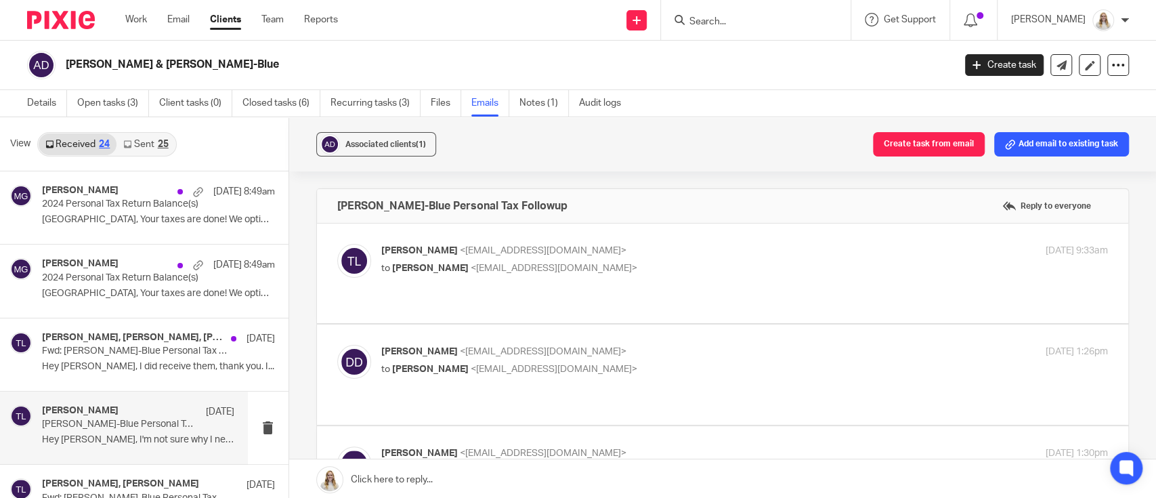  What do you see at coordinates (604, 103) in the screenshot?
I see `a: Audit logs` at bounding box center [604, 103].